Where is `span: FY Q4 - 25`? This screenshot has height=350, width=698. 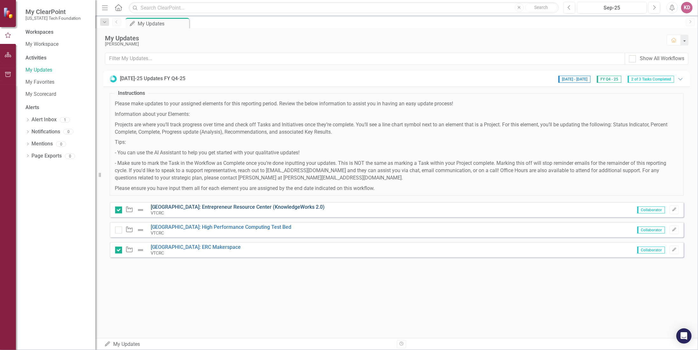
span: FY Q4 - 25 is located at coordinates (609, 79).